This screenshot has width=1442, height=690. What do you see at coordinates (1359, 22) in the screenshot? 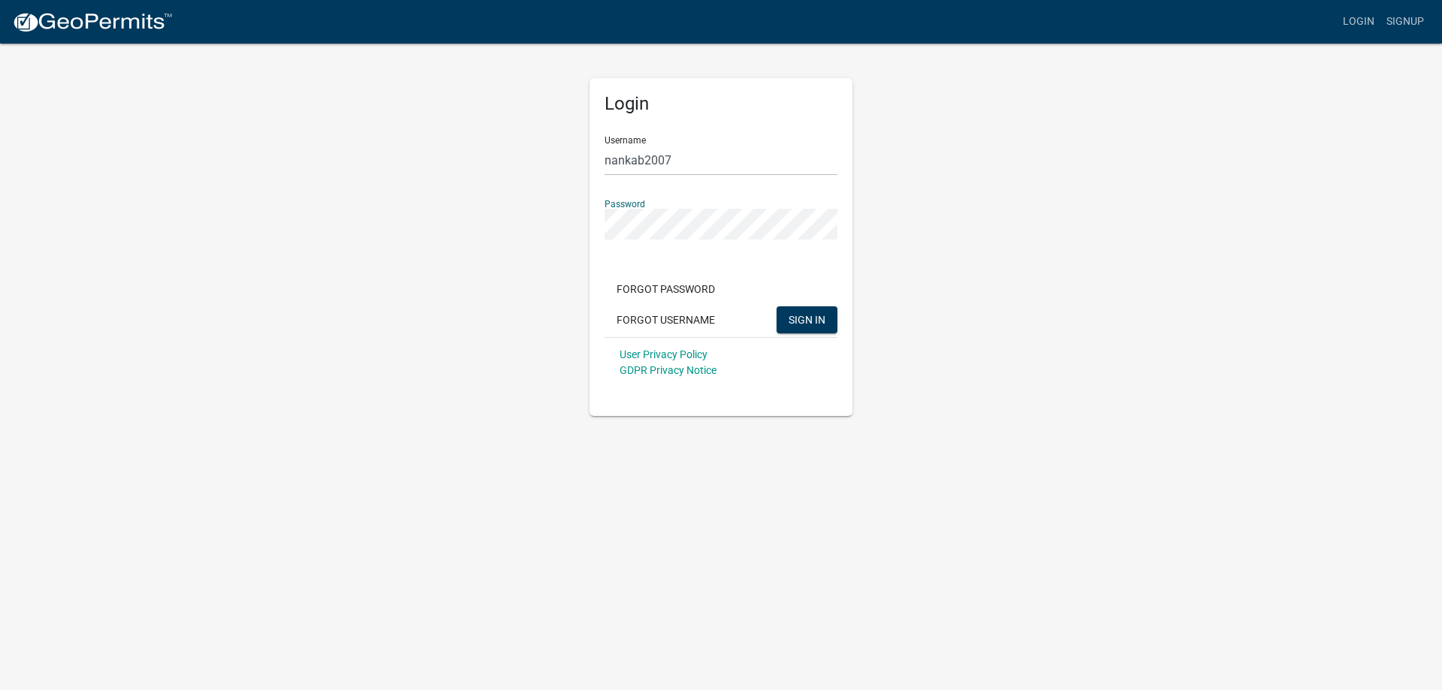
I see `a: Login` at bounding box center [1359, 22].